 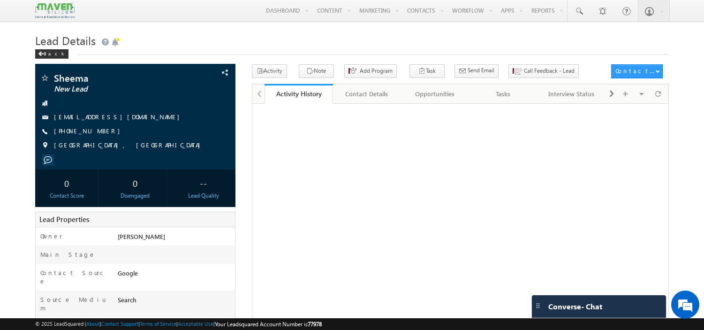 I want to click on button: Task, so click(x=427, y=71).